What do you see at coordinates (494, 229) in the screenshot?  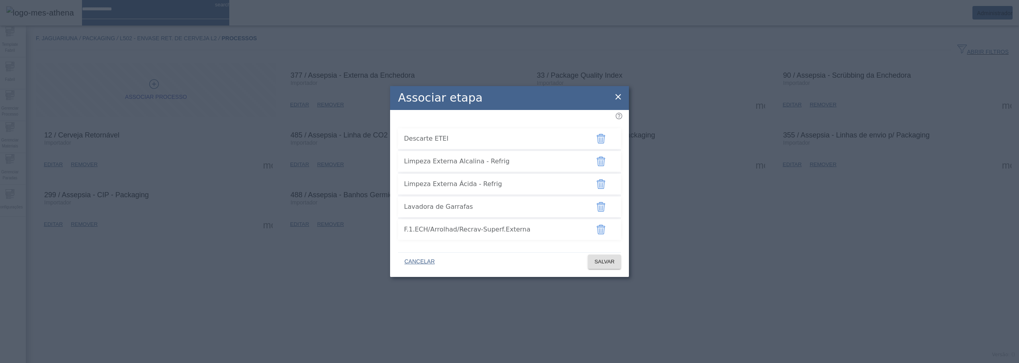 I see `span: F.1.ECH/Arrolhad/Recrav-Superf.Externa` at bounding box center [494, 229].